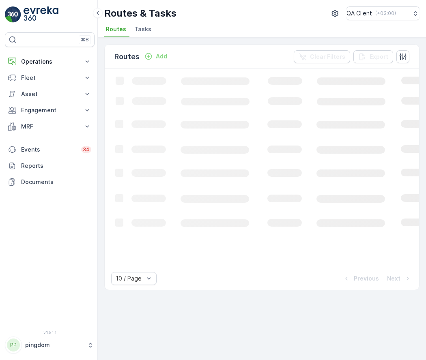 This screenshot has height=360, width=426. Describe the element at coordinates (50, 62) in the screenshot. I see `p: Operations` at that location.